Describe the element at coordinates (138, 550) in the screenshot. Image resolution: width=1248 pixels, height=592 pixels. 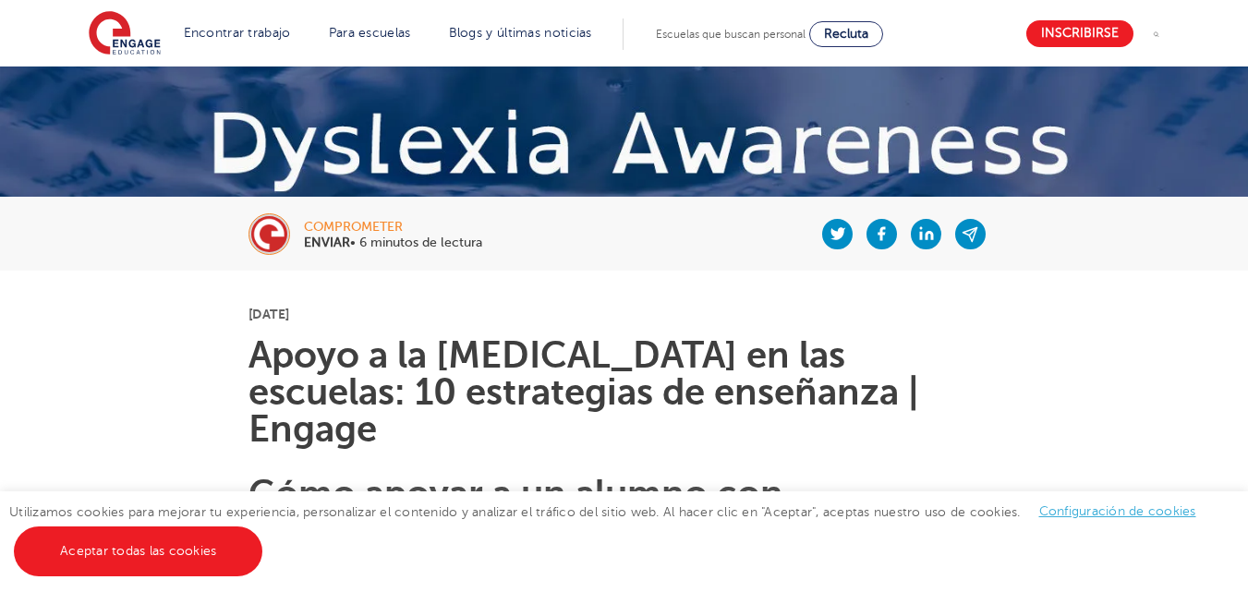
I see `font: Aceptar todas las cookies` at that location.